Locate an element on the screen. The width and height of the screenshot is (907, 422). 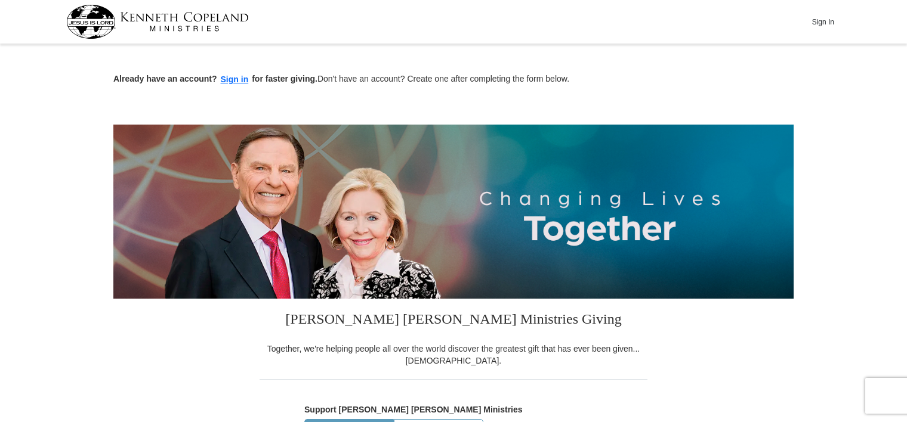
button: Sign In is located at coordinates (822, 21).